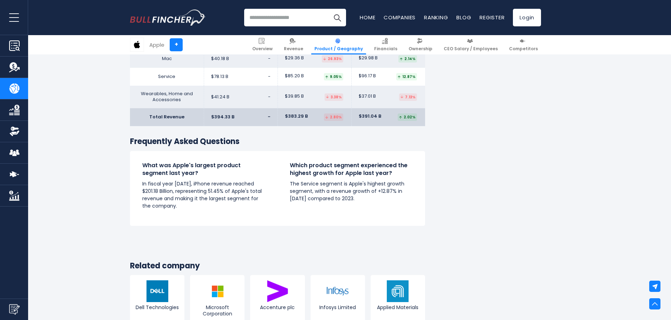 This screenshot has width=671, height=320. Describe the element at coordinates (167, 59) in the screenshot. I see `td: Mac` at that location.